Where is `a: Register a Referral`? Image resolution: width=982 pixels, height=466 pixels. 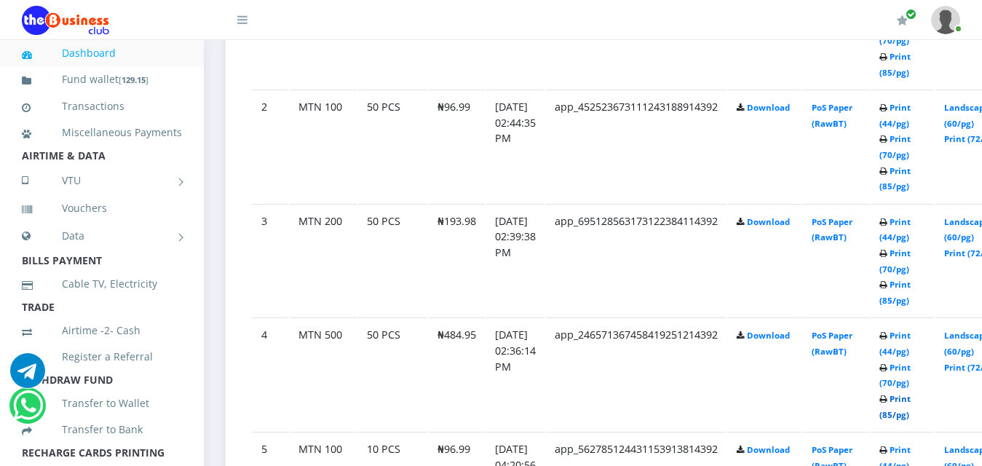
a: Register a Referral is located at coordinates (102, 357).